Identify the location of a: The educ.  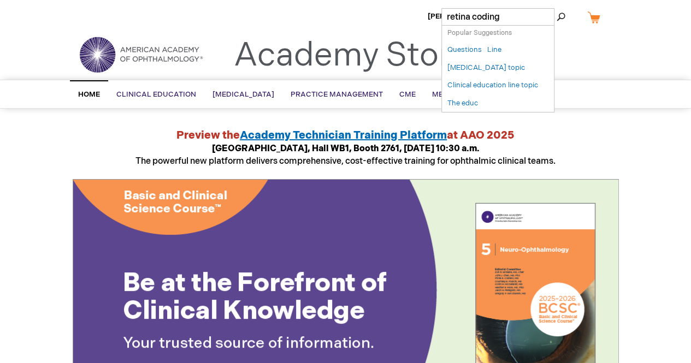
(463, 103).